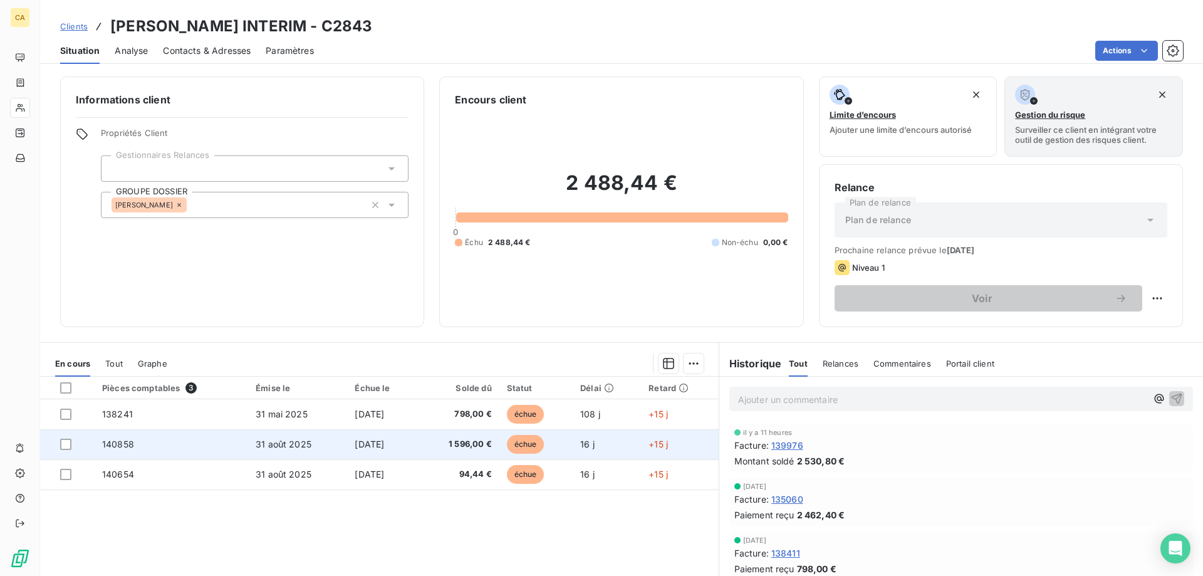 The height and width of the screenshot is (576, 1203). I want to click on span: Prochaine relance prévue le, so click(1001, 250).